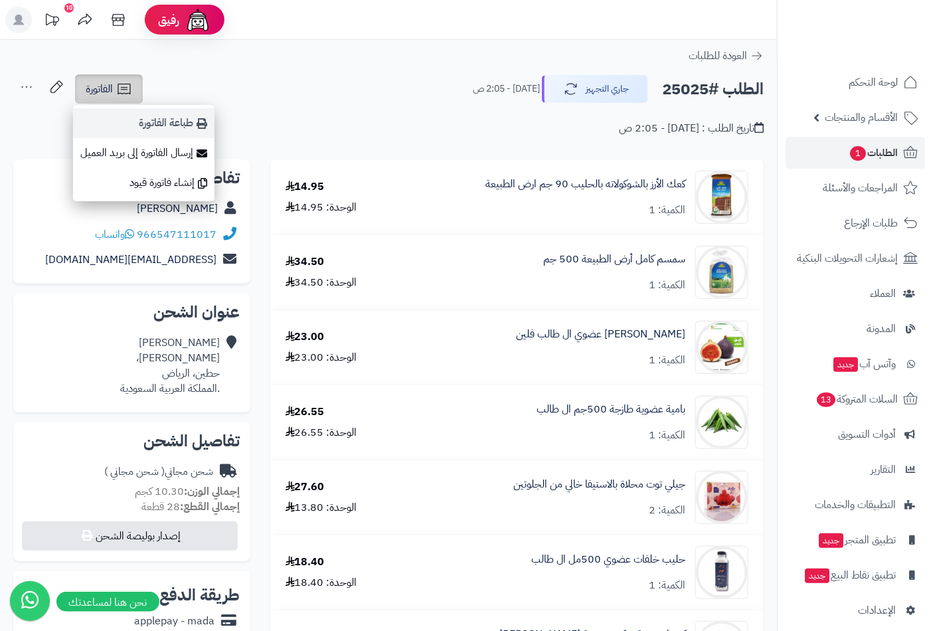  Describe the element at coordinates (322, 583) in the screenshot. I see `div: الوحدة: 18.40` at that location.